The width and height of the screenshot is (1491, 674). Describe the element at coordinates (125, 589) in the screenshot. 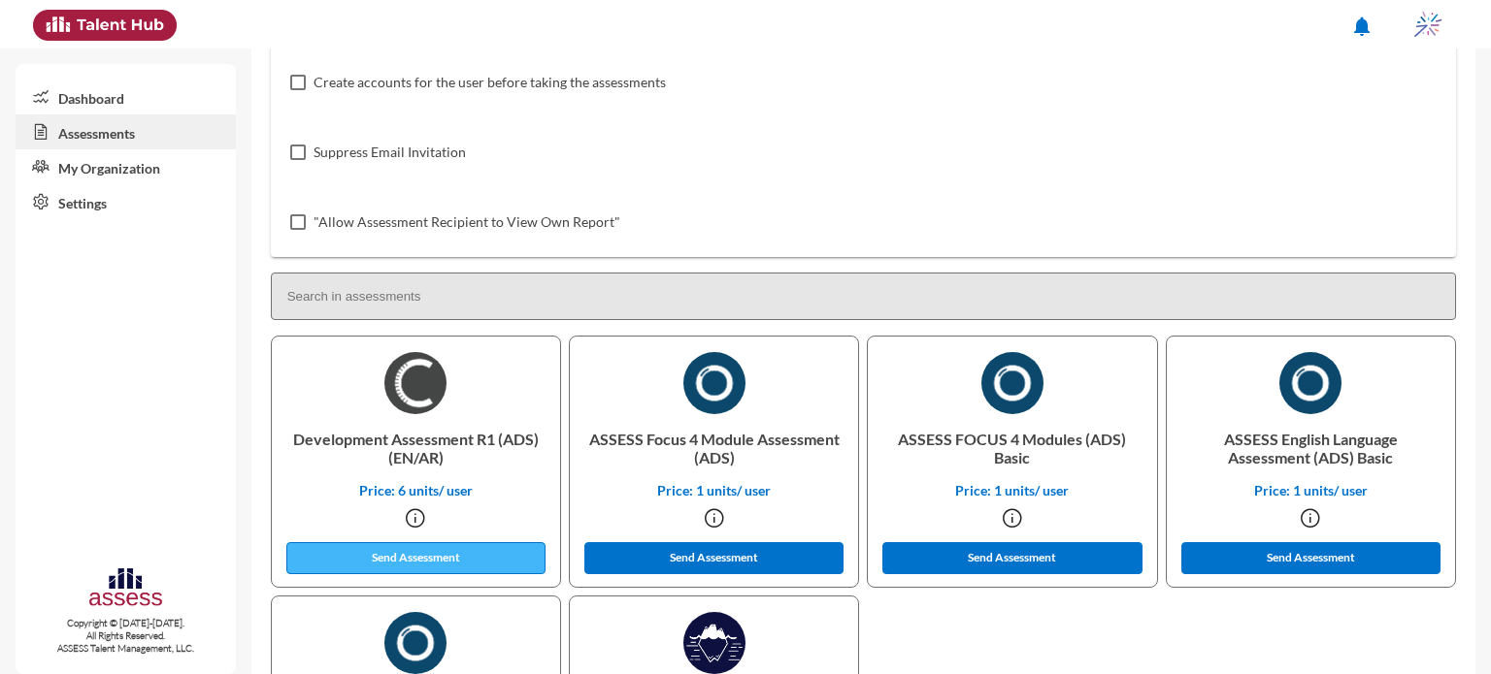

I see `img: assesscompany-logo.png` at that location.